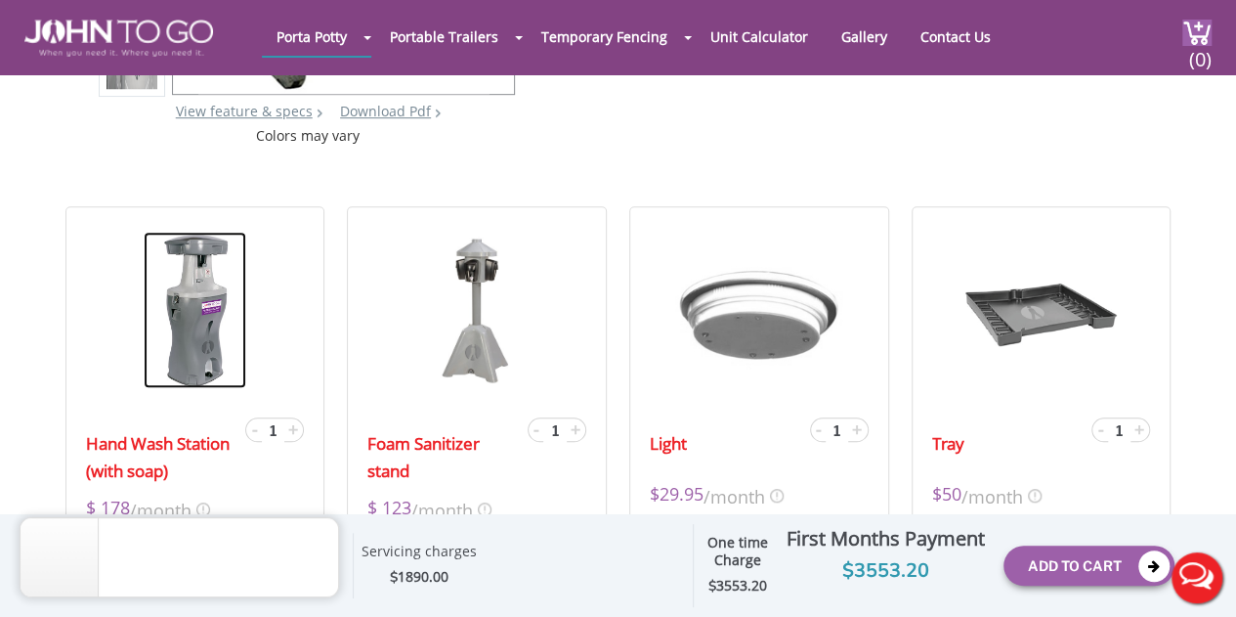  What do you see at coordinates (419, 554) in the screenshot?
I see `div: Servicing charges` at bounding box center [419, 554].